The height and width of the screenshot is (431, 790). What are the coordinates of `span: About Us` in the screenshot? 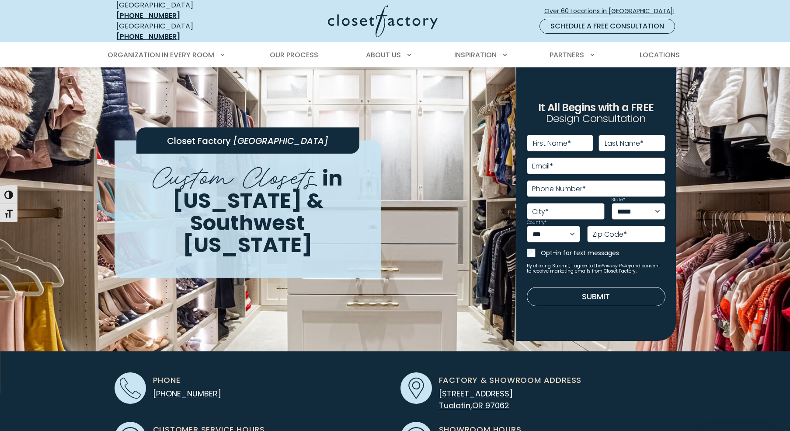 It's located at (384, 55).